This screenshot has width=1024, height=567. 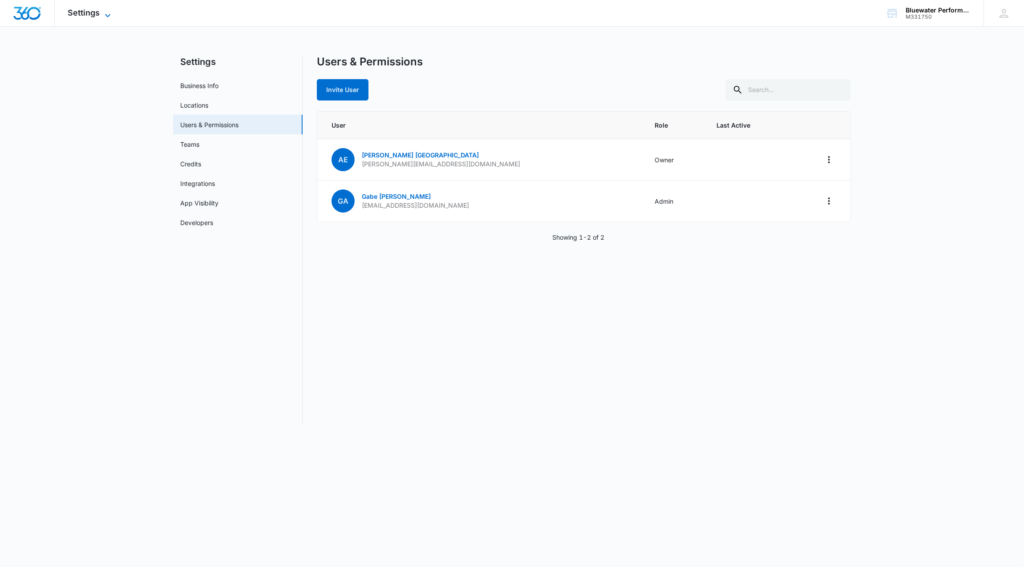 What do you see at coordinates (343, 90) in the screenshot?
I see `button: Invite User` at bounding box center [343, 90].